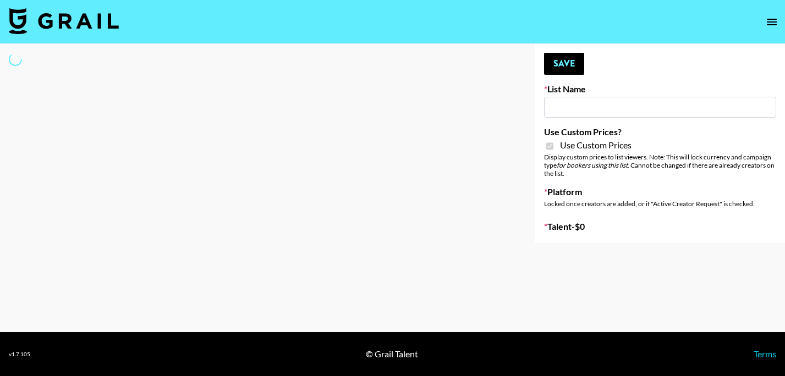  I want to click on div: © Grail Talent, so click(392, 354).